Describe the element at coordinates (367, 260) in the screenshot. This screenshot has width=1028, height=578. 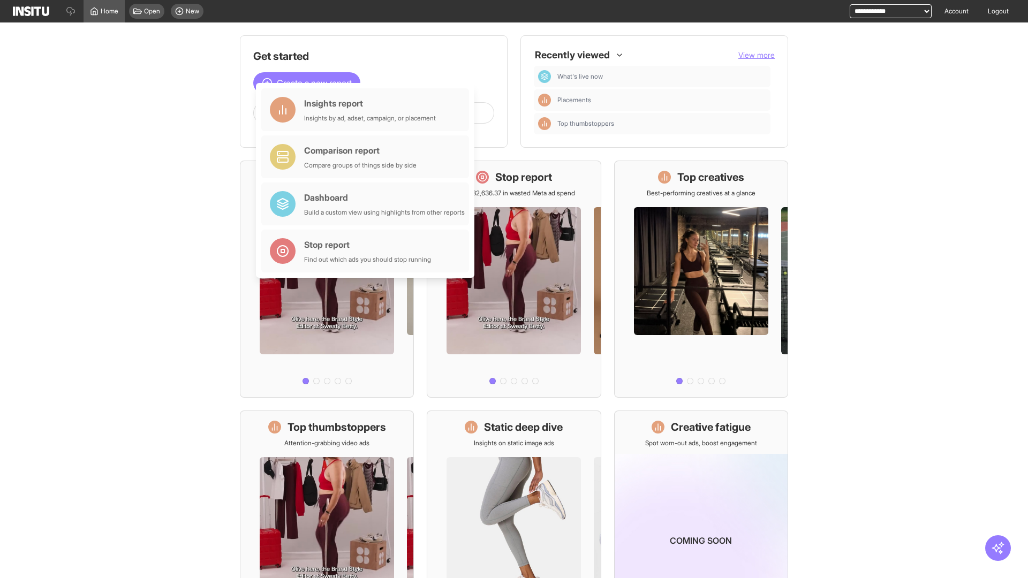
I see `div: Find out which ads you should stop running` at that location.